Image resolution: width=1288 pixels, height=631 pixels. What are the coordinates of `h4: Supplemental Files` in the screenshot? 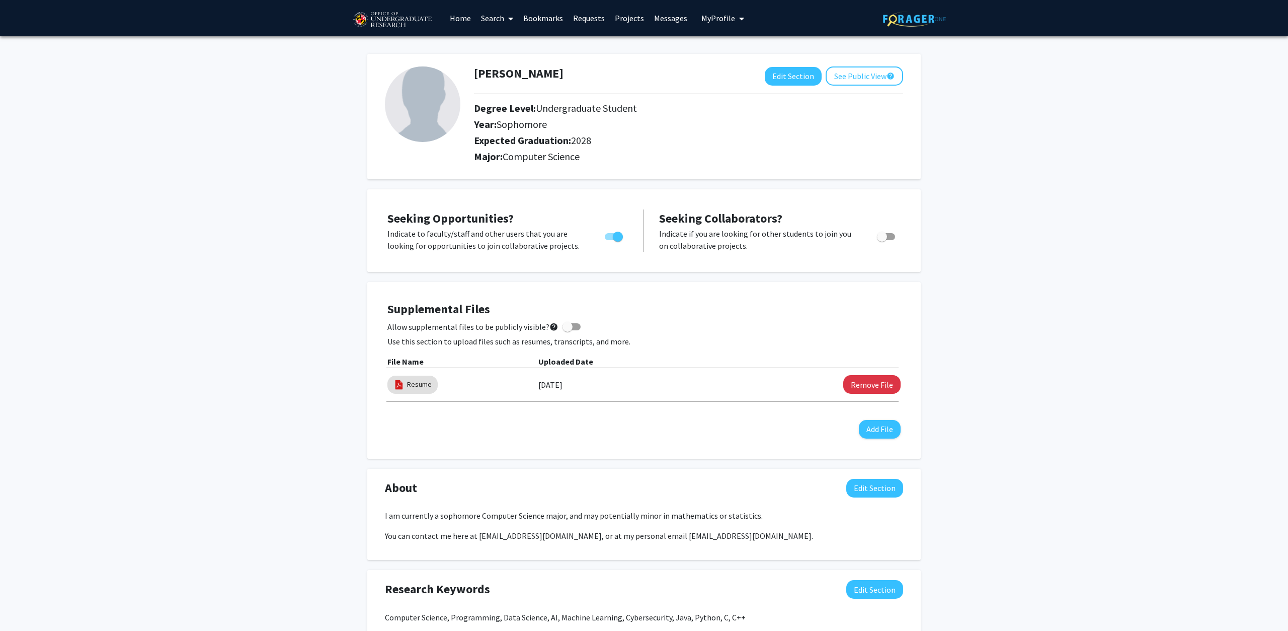 It's located at (644, 309).